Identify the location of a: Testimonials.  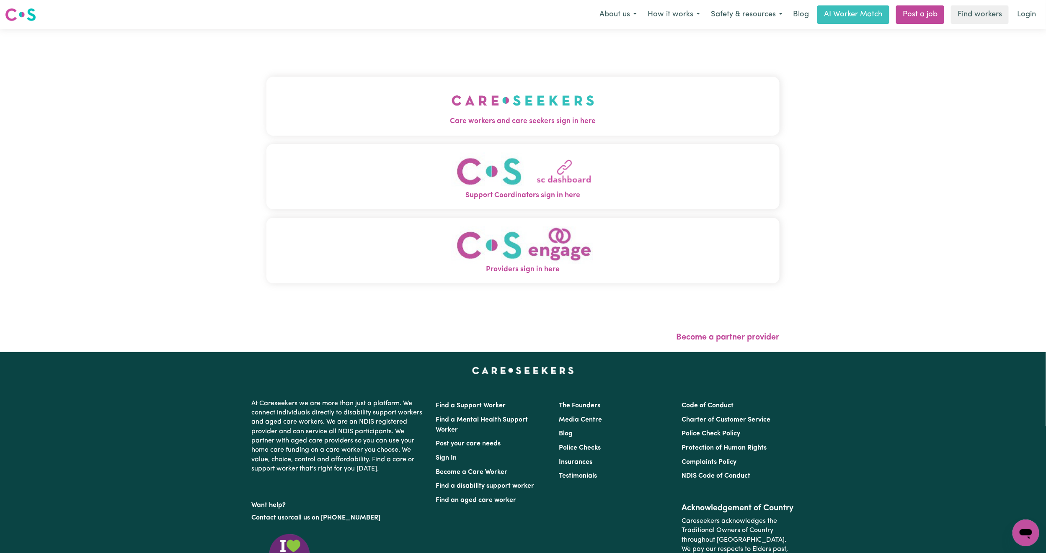
(577, 476).